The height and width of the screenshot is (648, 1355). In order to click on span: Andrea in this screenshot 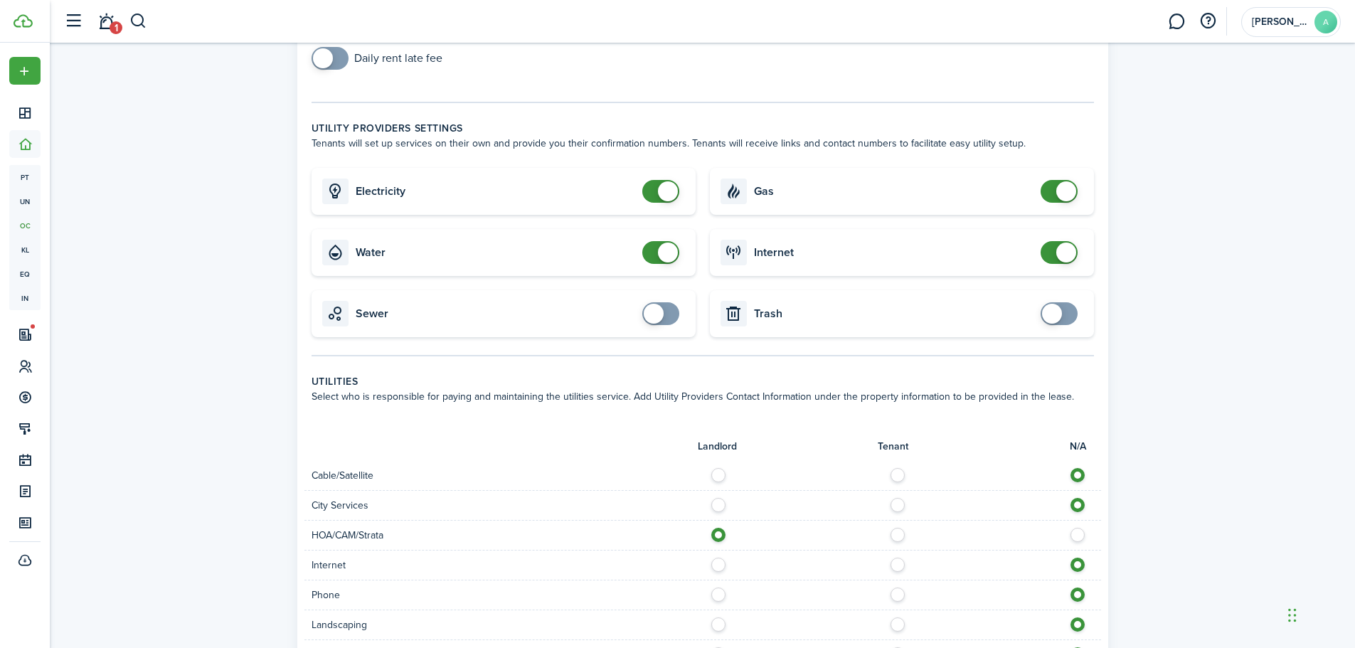, I will do `click(1281, 22)`.